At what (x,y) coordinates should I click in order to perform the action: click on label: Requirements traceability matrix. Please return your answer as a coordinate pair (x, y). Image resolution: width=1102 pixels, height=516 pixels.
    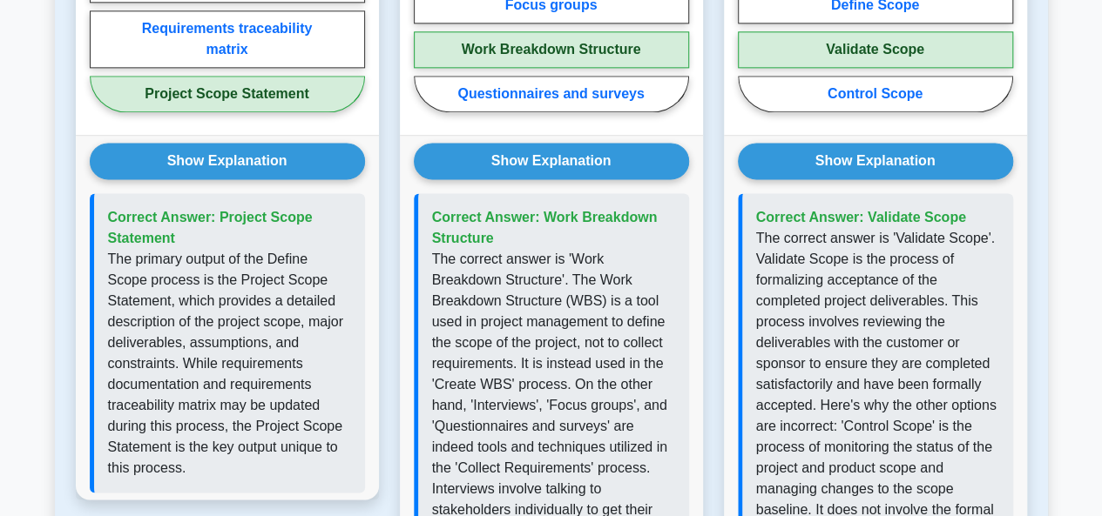
    Looking at the image, I should click on (227, 39).